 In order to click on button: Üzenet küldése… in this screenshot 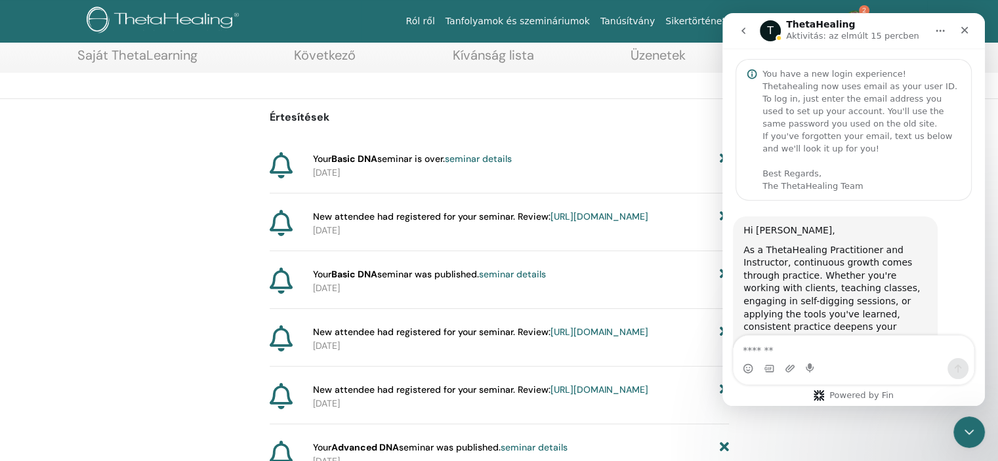, I will do `click(236, 356)`.